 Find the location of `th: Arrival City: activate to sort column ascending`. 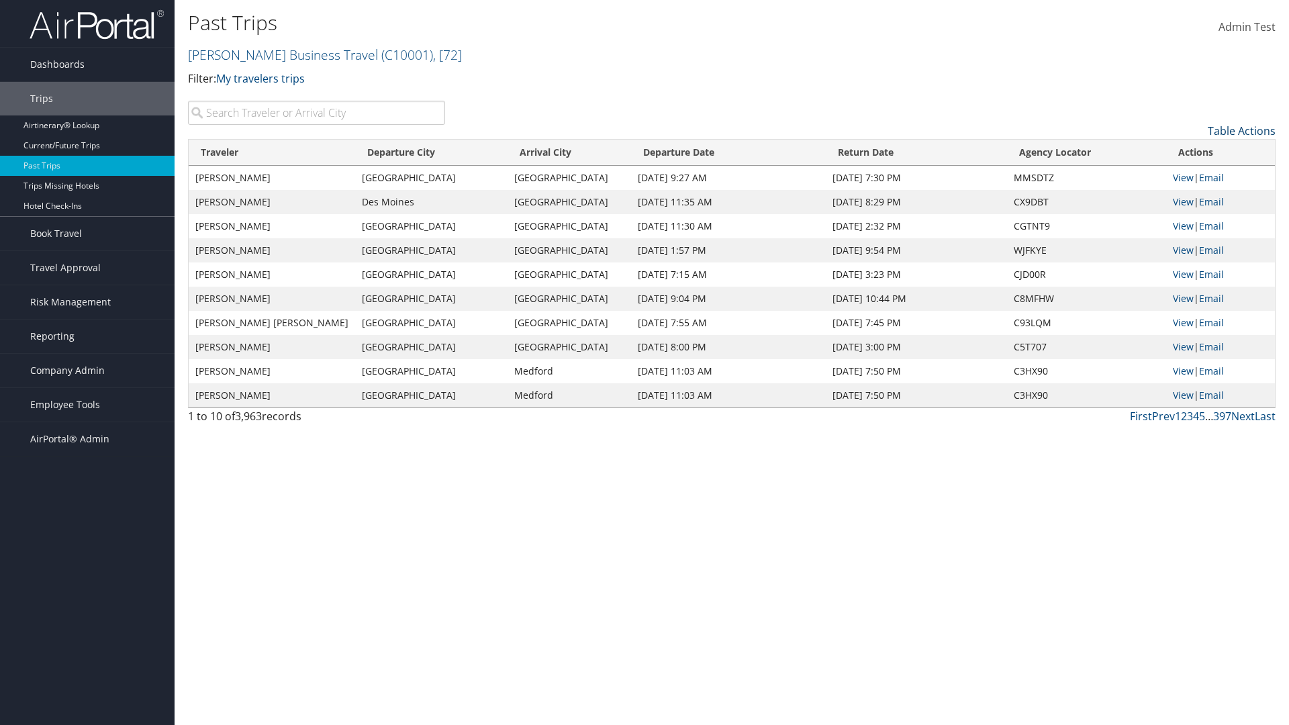

th: Arrival City: activate to sort column ascending is located at coordinates (569, 152).